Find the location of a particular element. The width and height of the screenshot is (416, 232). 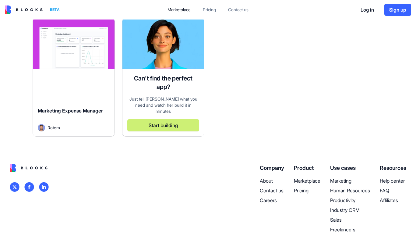

div: Pricing is located at coordinates (209, 10).